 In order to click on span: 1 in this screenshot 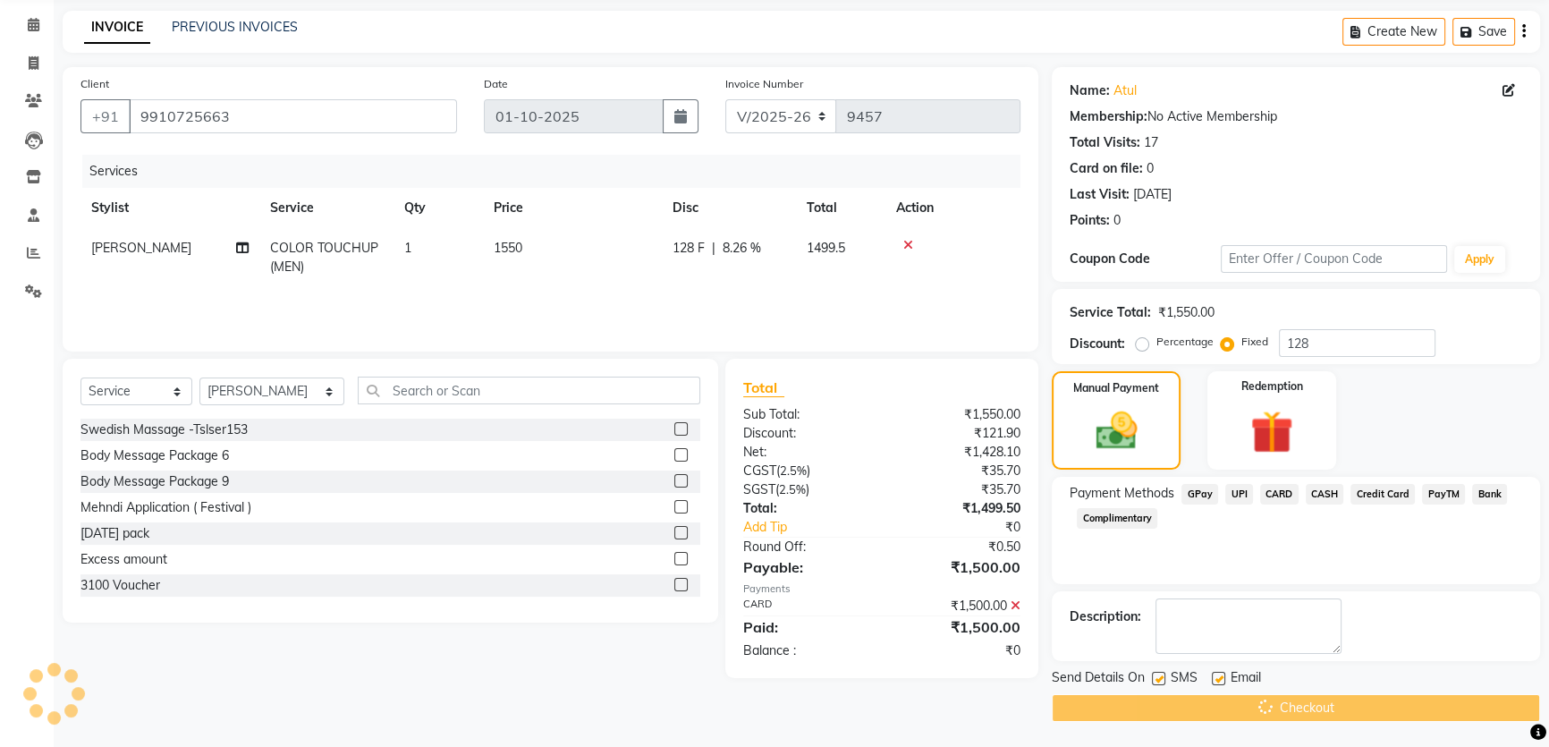, I will do `click(408, 248)`.